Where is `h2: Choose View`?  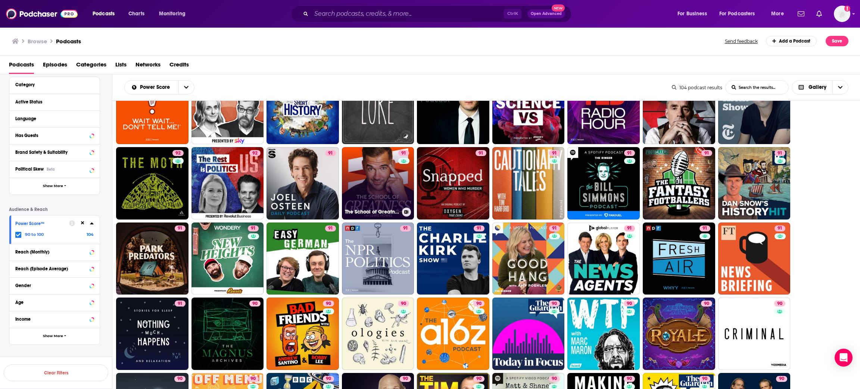
h2: Choose View is located at coordinates (820, 87).